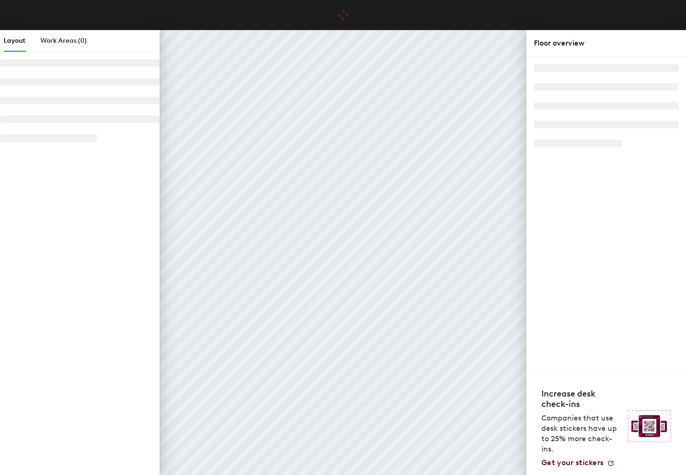 This screenshot has width=686, height=475. I want to click on img: Sticker logo, so click(650, 426).